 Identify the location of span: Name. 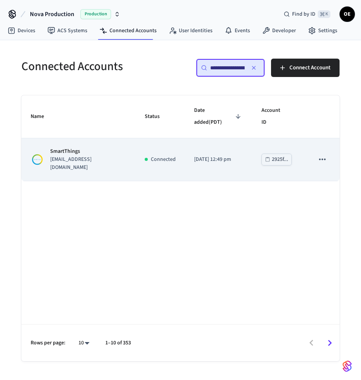
(42, 116).